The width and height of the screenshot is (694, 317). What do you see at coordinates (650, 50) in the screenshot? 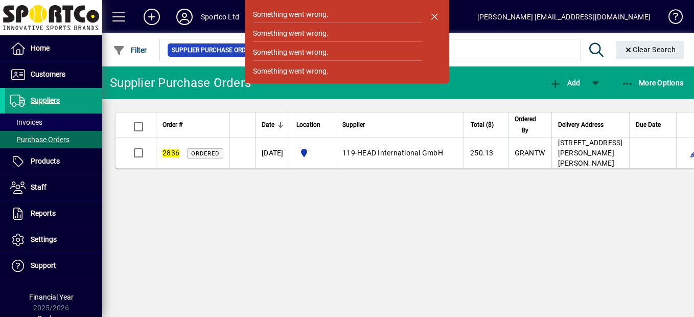
I see `button: Clear` at bounding box center [650, 50].